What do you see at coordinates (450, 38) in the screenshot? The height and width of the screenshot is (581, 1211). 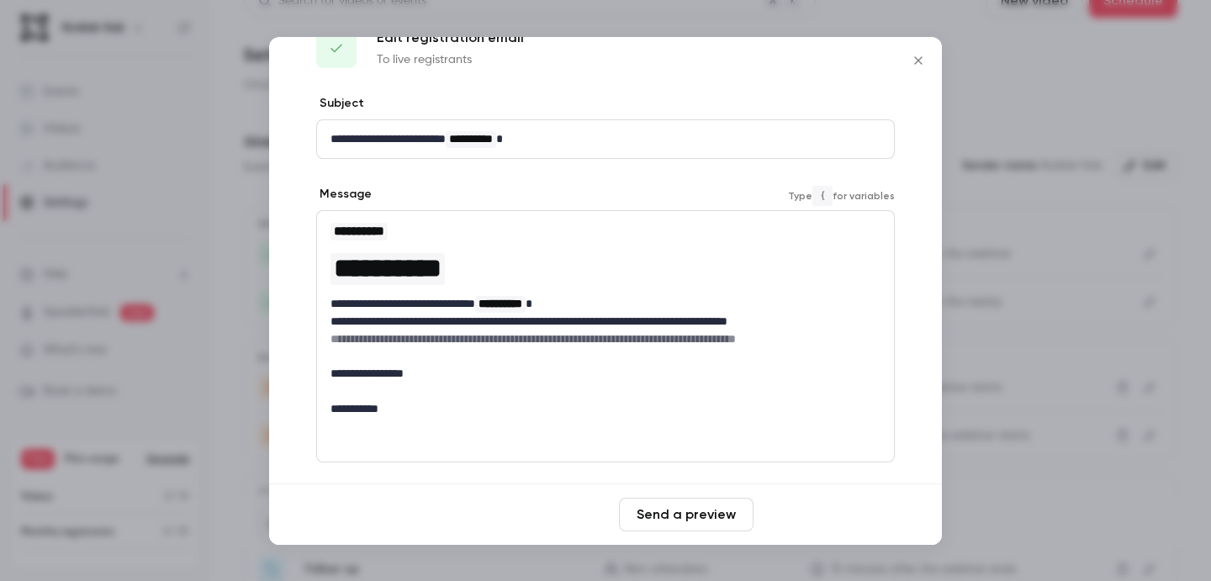 I see `p: Edit registration email` at bounding box center [450, 38].